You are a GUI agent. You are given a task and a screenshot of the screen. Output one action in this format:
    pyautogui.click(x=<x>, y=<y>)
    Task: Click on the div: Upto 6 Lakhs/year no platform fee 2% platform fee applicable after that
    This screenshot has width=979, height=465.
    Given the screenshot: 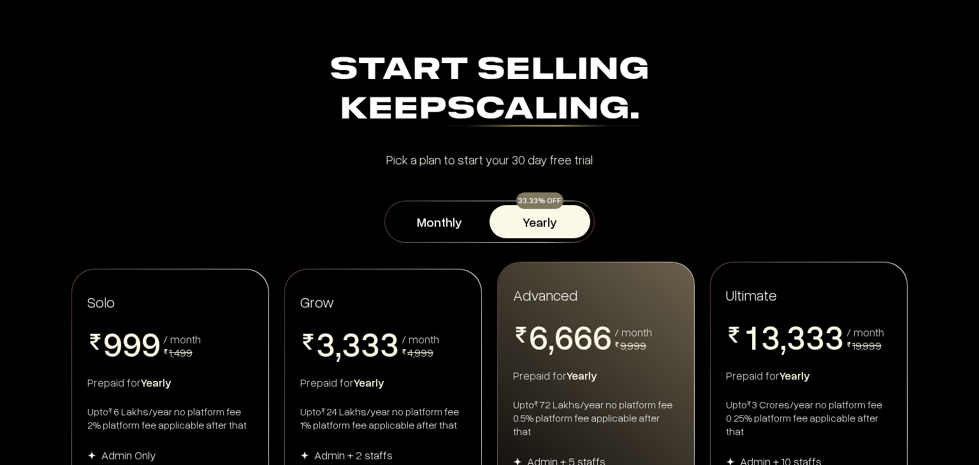 What is the action you would take?
    pyautogui.click(x=170, y=419)
    